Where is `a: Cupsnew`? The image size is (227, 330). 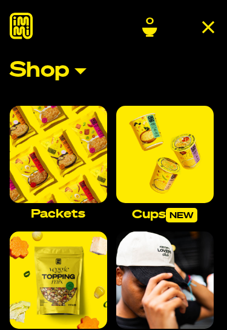 a: Cupsnew is located at coordinates (164, 164).